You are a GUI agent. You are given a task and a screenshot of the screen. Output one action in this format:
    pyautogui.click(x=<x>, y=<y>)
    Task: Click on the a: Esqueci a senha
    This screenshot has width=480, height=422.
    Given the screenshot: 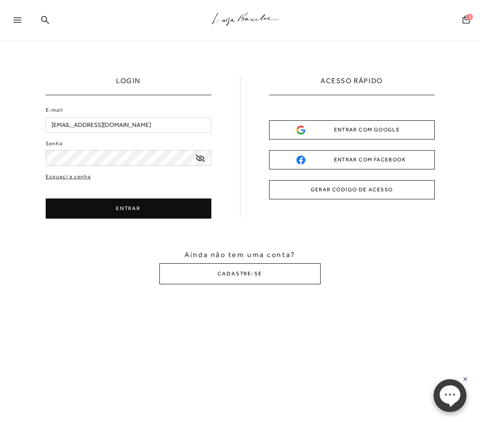 What is the action you would take?
    pyautogui.click(x=68, y=177)
    